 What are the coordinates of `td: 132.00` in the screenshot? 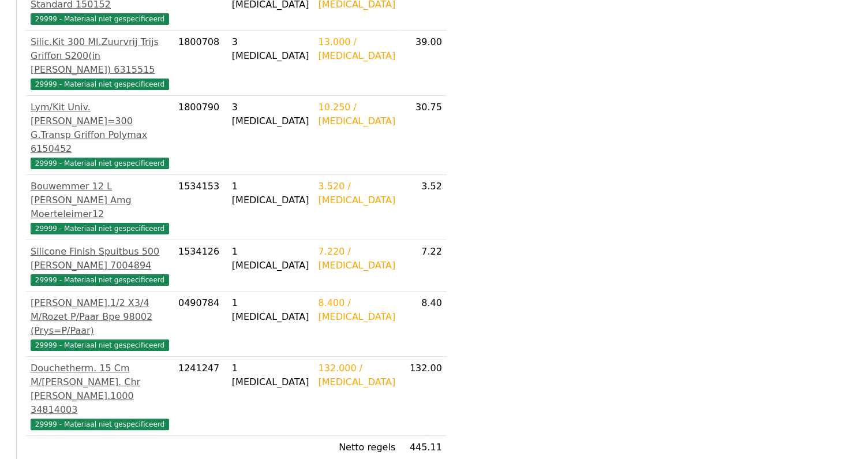 It's located at (423, 396).